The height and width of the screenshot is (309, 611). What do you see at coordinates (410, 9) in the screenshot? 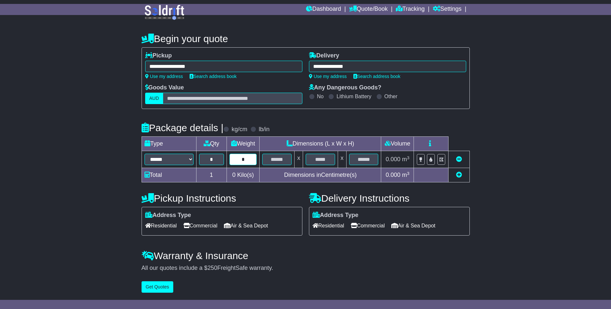
I see `a: Tracking` at bounding box center [410, 9].